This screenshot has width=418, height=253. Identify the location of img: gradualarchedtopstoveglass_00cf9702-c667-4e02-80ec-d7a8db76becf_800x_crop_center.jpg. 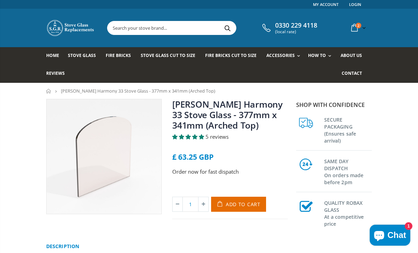
(104, 157).